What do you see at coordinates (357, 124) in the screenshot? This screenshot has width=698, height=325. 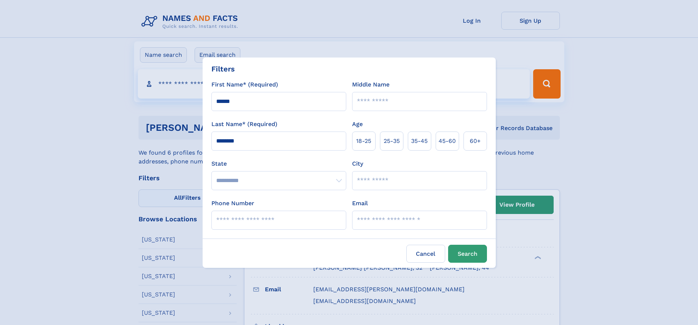 I see `label: Age` at bounding box center [357, 124].